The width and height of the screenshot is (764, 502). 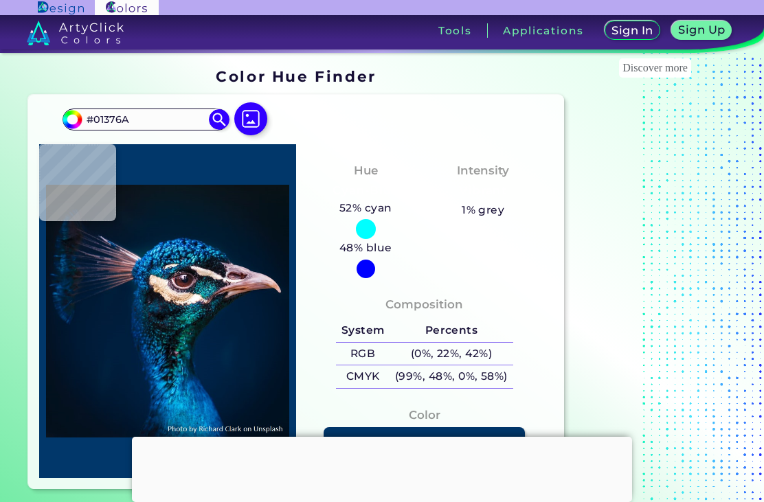 What do you see at coordinates (702, 30) in the screenshot?
I see `a: Sign Up` at bounding box center [702, 30].